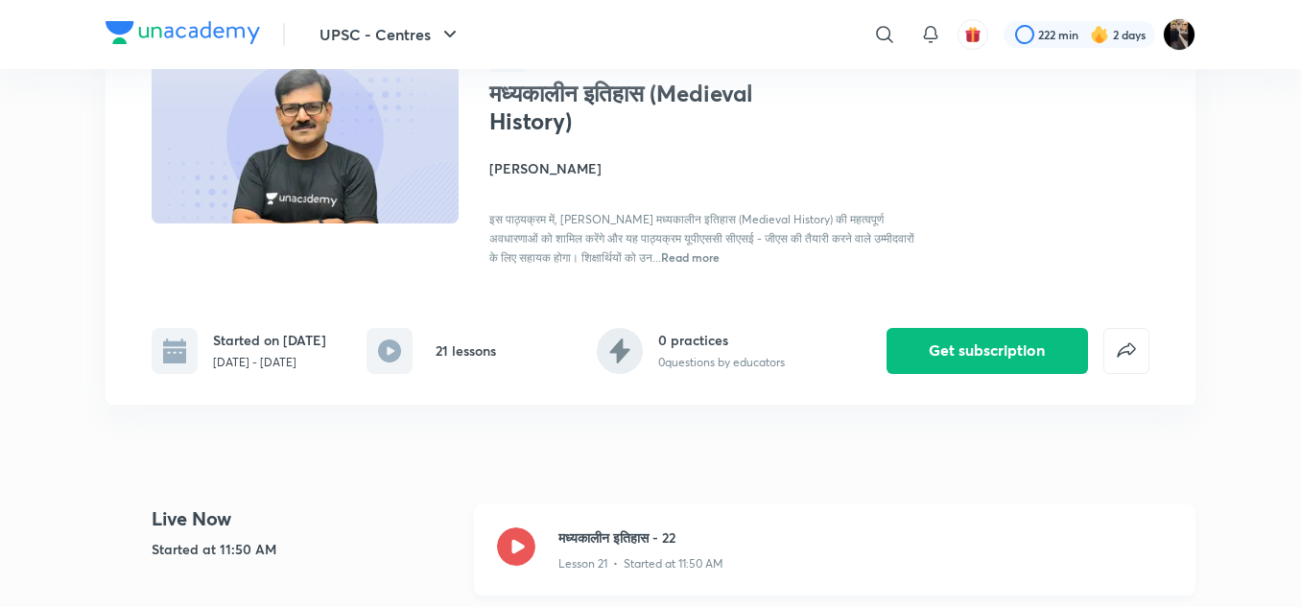 This screenshot has height=607, width=1301. What do you see at coordinates (973, 35) in the screenshot?
I see `img: avatar` at bounding box center [973, 35].